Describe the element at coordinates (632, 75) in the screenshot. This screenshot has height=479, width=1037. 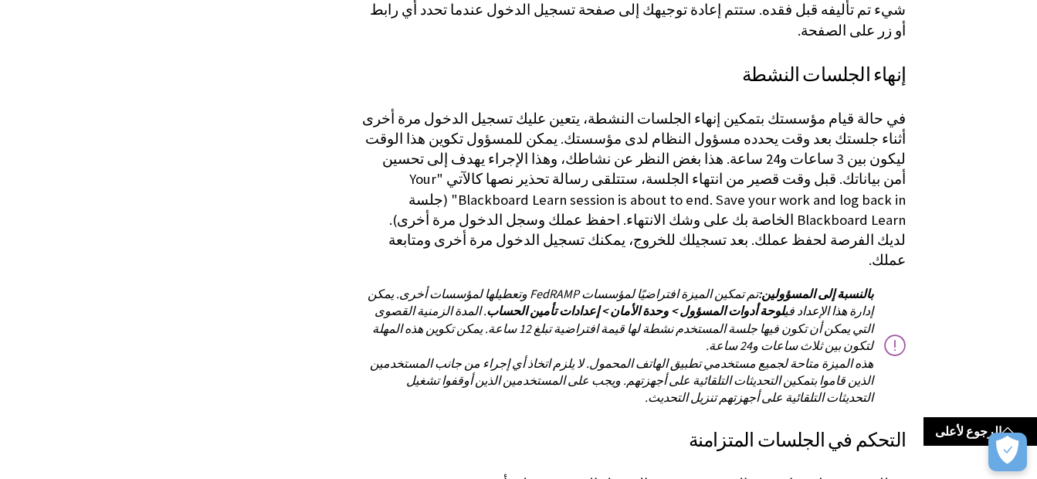
I see `h3: إنهاء الجلسات النشطة` at that location.